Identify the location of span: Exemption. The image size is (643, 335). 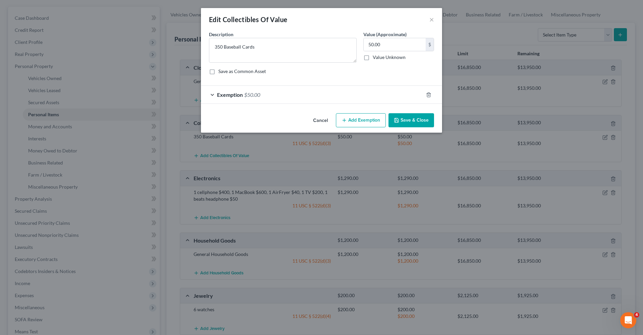
(230, 94).